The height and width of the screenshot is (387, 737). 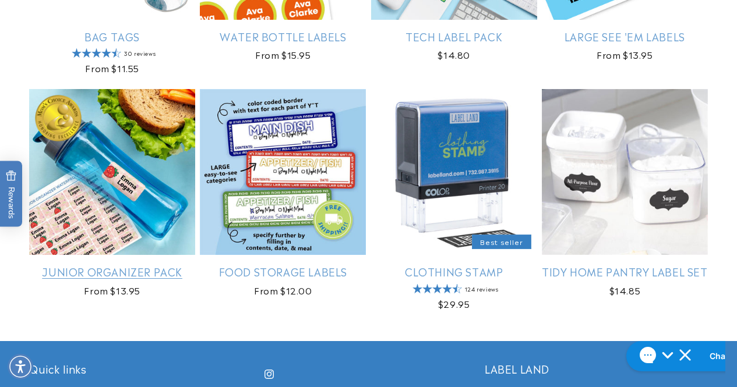 What do you see at coordinates (112, 36) in the screenshot?
I see `a: Bag Tags` at bounding box center [112, 36].